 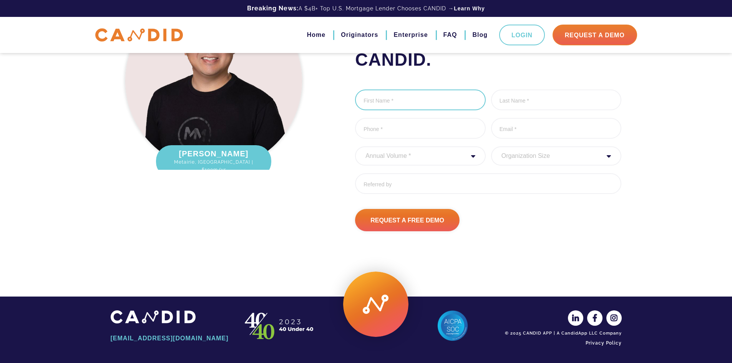 What do you see at coordinates (556, 100) in the screenshot?
I see `input: Last Name *` at bounding box center [556, 100].